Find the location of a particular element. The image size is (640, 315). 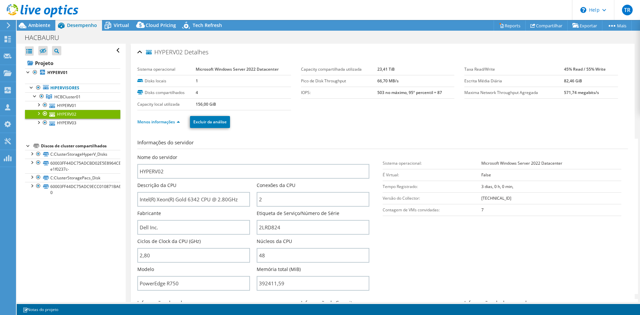

b: 4 is located at coordinates (197, 92).